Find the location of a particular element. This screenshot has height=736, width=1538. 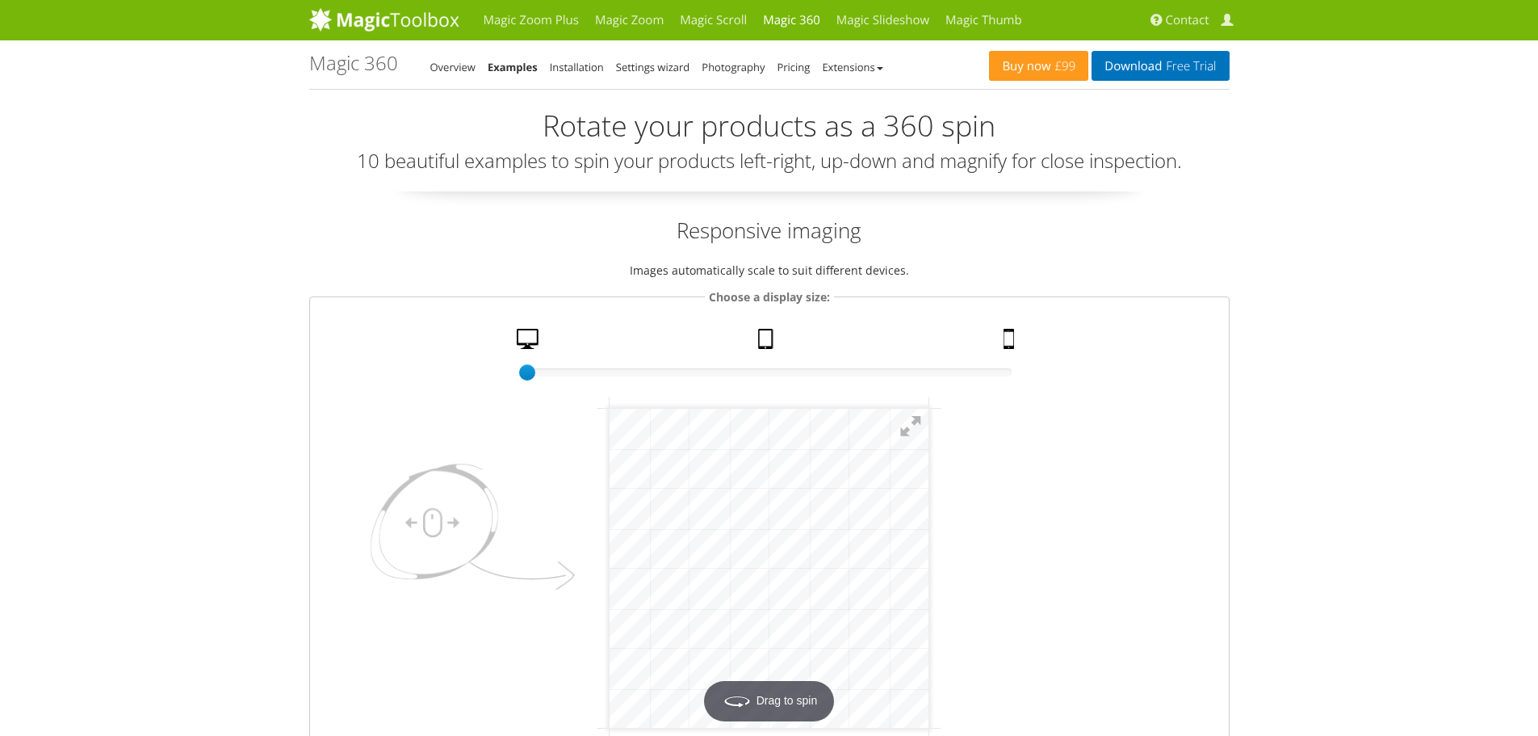

p: Images automatically scale to suit different devices. is located at coordinates (770, 270).